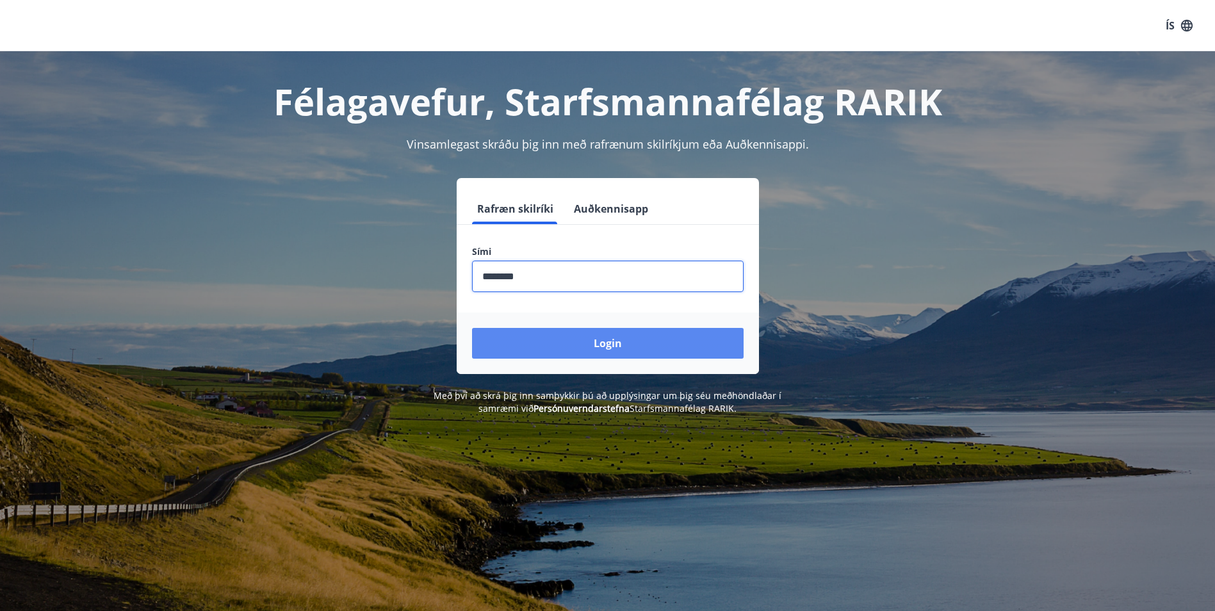 This screenshot has height=611, width=1215. What do you see at coordinates (611, 209) in the screenshot?
I see `button: Auðkennisapp` at bounding box center [611, 209].